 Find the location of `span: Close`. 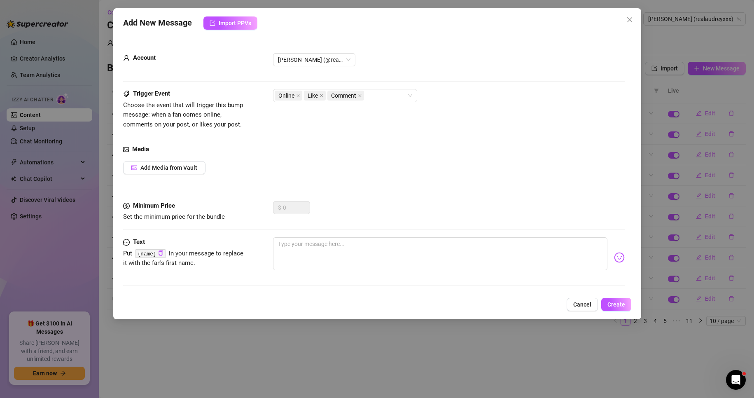

span: Close is located at coordinates (629, 20).